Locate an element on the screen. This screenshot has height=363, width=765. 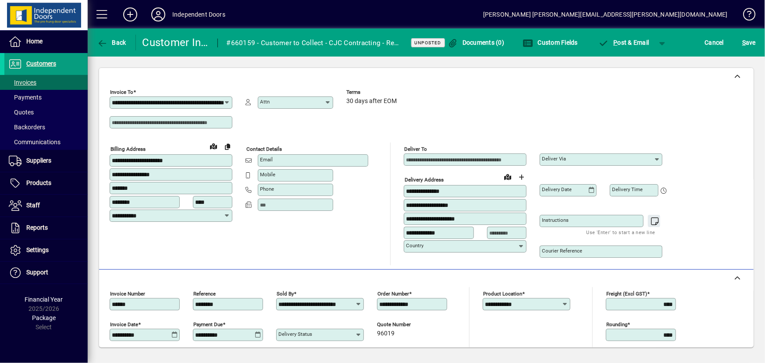
button: Choose address is located at coordinates (522, 177).